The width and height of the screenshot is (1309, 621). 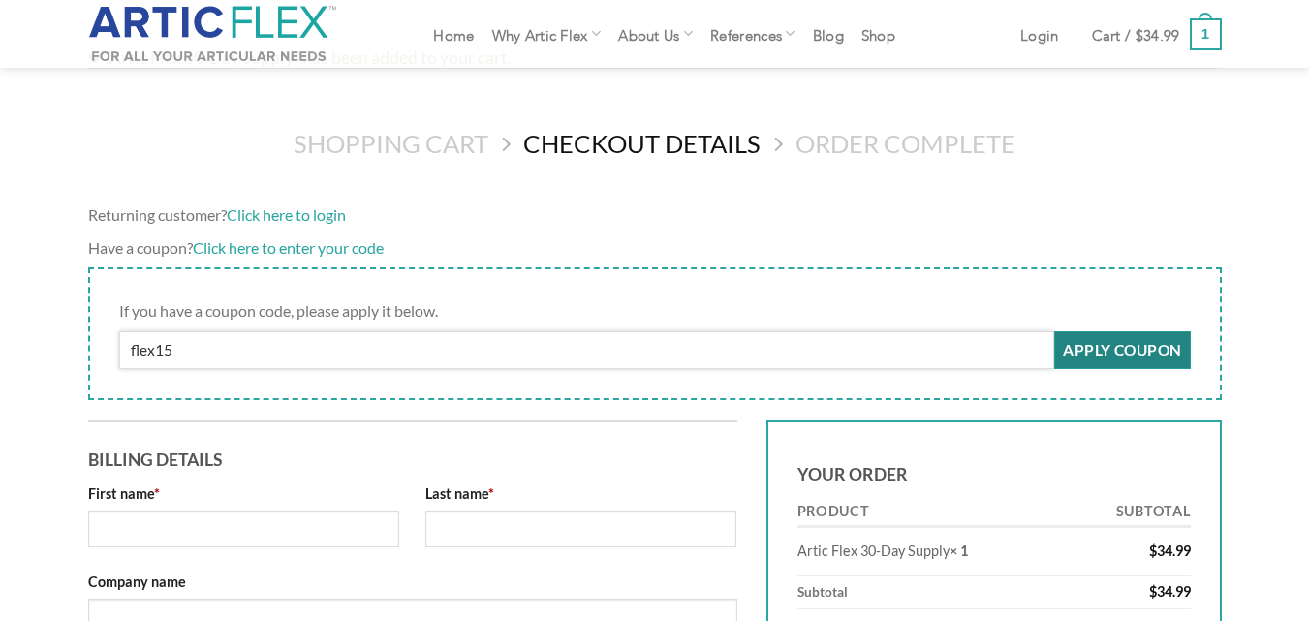 What do you see at coordinates (994, 470) in the screenshot?
I see `h3: Your order` at bounding box center [994, 470].